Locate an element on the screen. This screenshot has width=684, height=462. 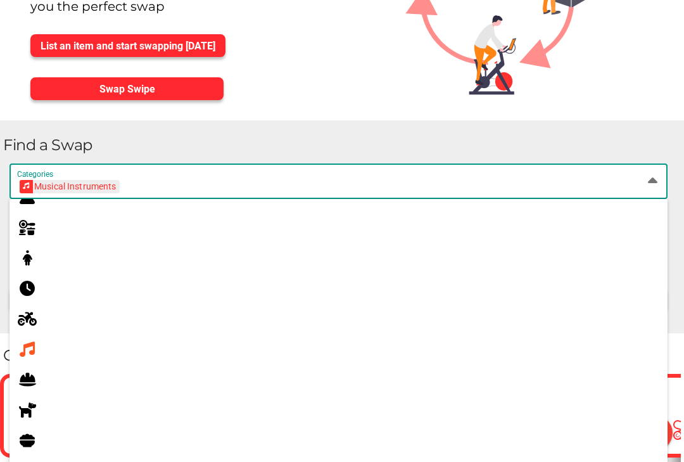
div: Musical Instruments is located at coordinates (70, 186).